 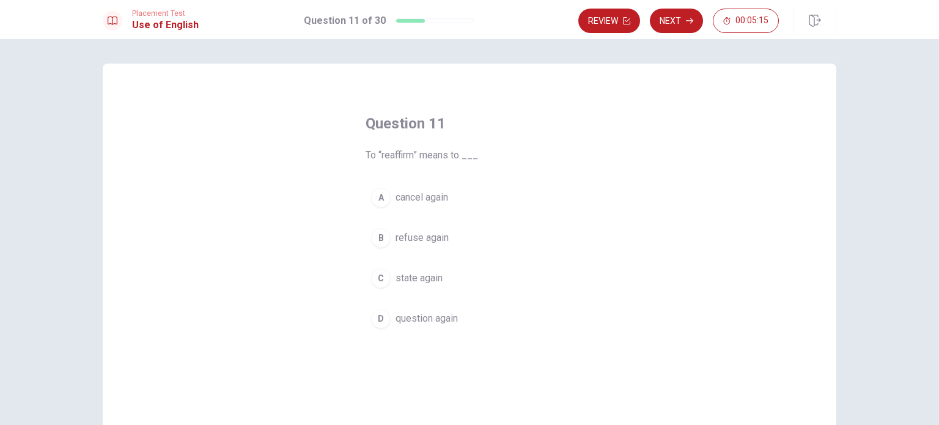 I want to click on span: 00:05:15, so click(x=752, y=21).